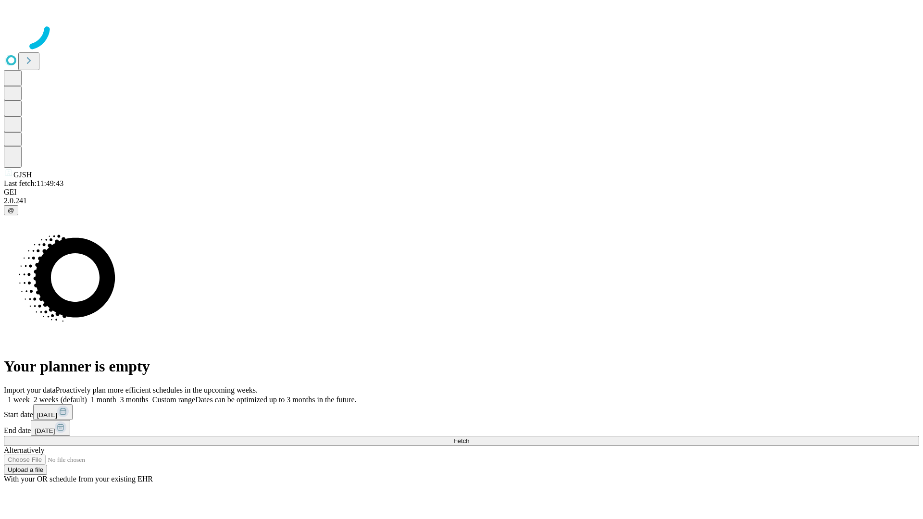  I want to click on span: Import your data, so click(30, 390).